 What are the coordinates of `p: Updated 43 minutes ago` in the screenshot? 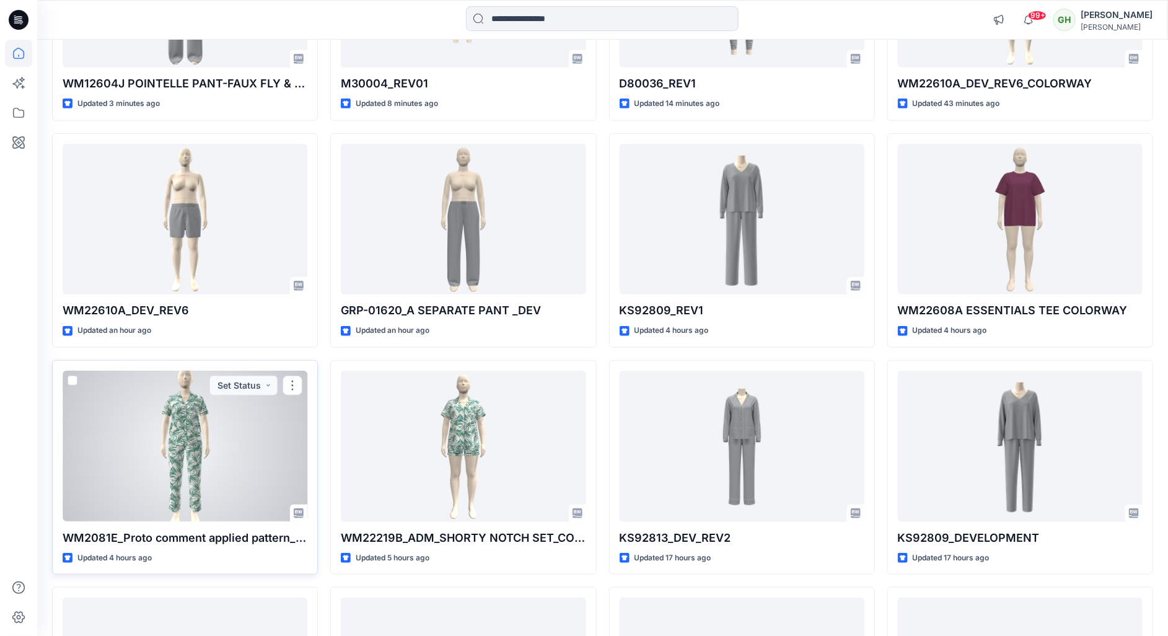 It's located at (956, 103).